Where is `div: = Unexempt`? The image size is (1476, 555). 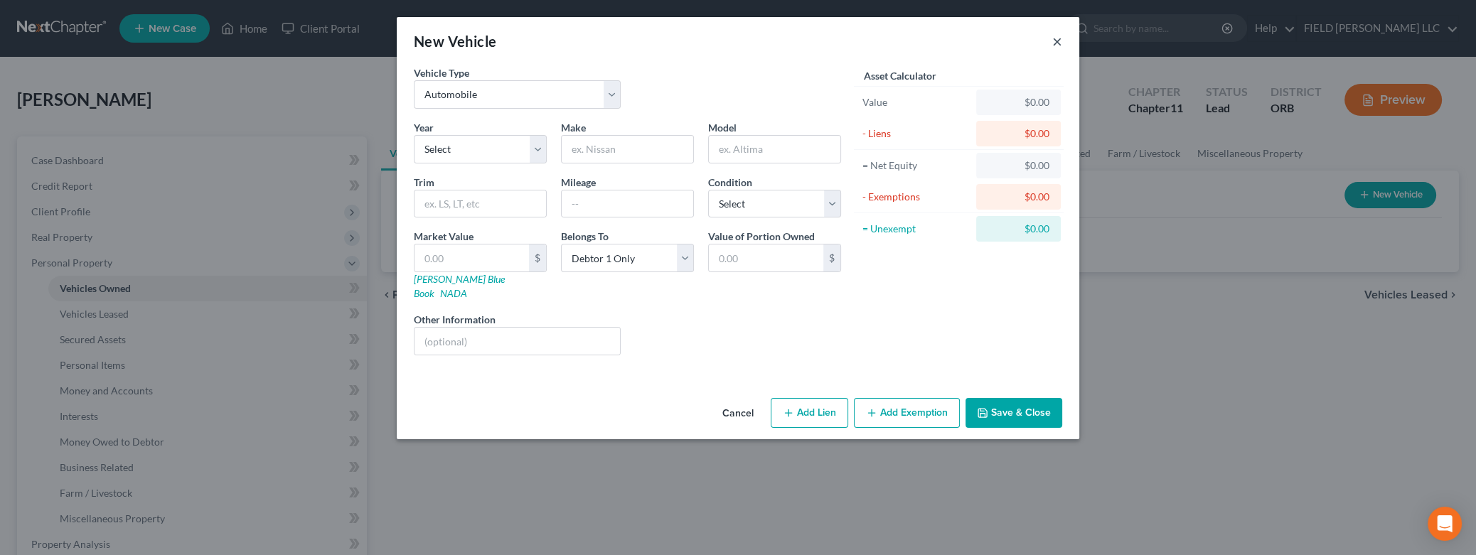 div: = Unexempt is located at coordinates (916, 229).